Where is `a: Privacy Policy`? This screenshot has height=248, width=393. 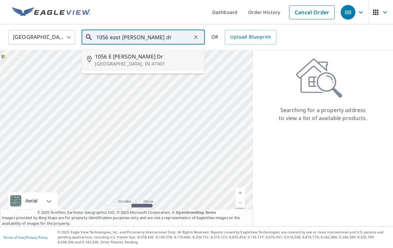
a: Privacy Policy is located at coordinates (37, 238).